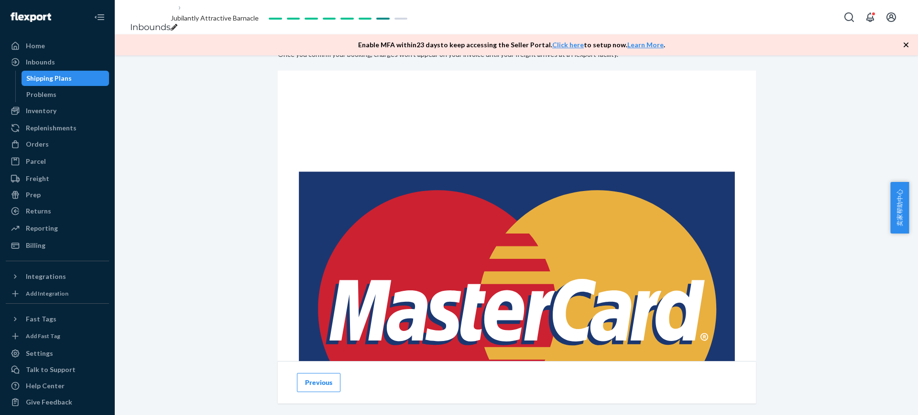 This screenshot has height=415, width=918. What do you see at coordinates (45, 386) in the screenshot?
I see `div: Help Center` at bounding box center [45, 386].